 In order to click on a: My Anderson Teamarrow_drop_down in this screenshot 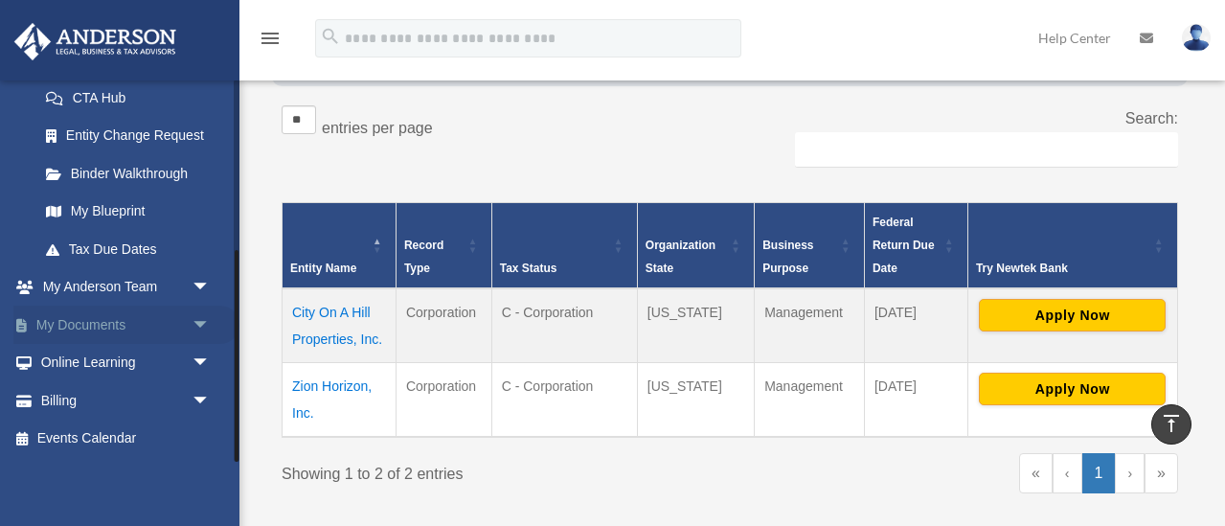, I will do `click(126, 287)`.